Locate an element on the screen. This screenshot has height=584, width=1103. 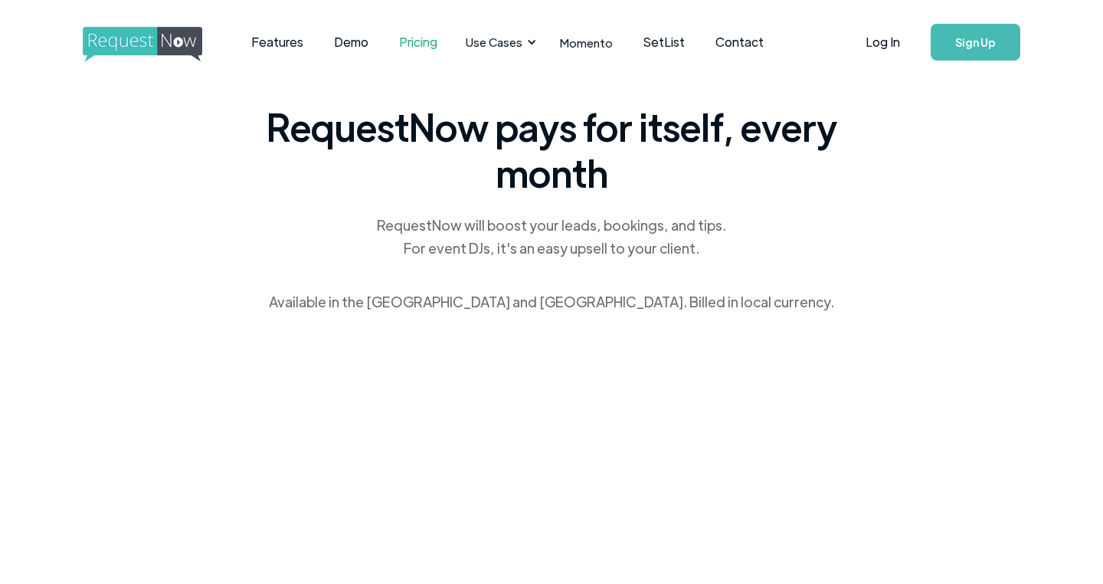
a: Contact is located at coordinates (739, 42).